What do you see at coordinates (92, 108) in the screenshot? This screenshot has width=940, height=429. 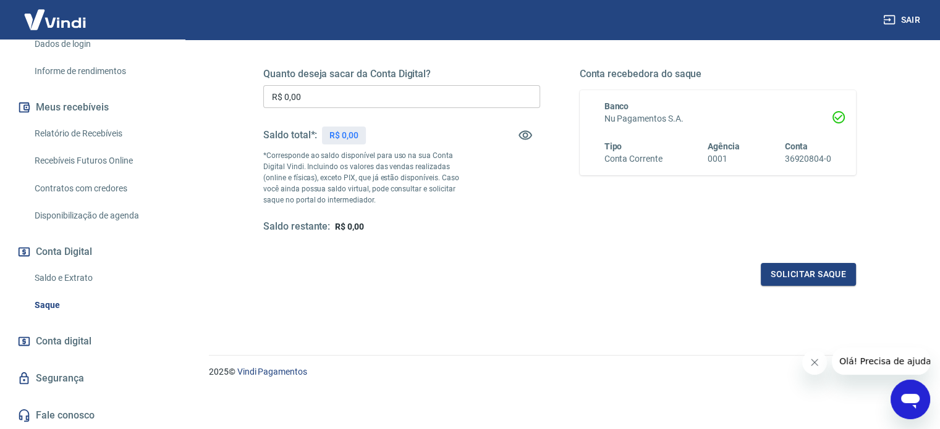 I see `button: Meus recebíveis` at bounding box center [92, 108].